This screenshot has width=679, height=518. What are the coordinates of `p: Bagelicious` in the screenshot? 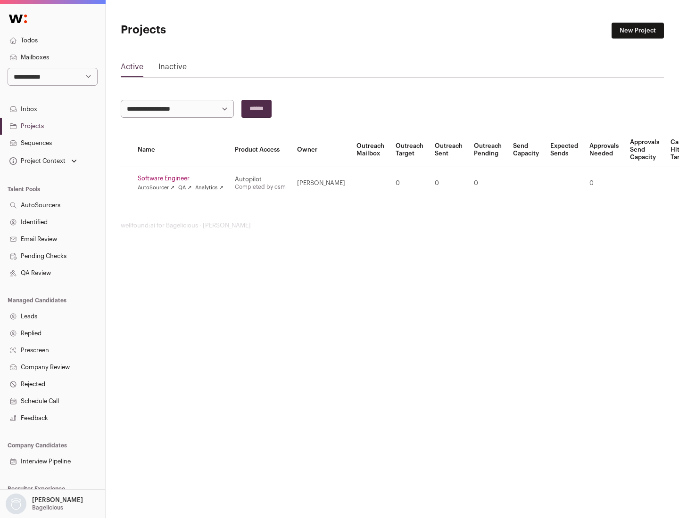 It's located at (48, 508).